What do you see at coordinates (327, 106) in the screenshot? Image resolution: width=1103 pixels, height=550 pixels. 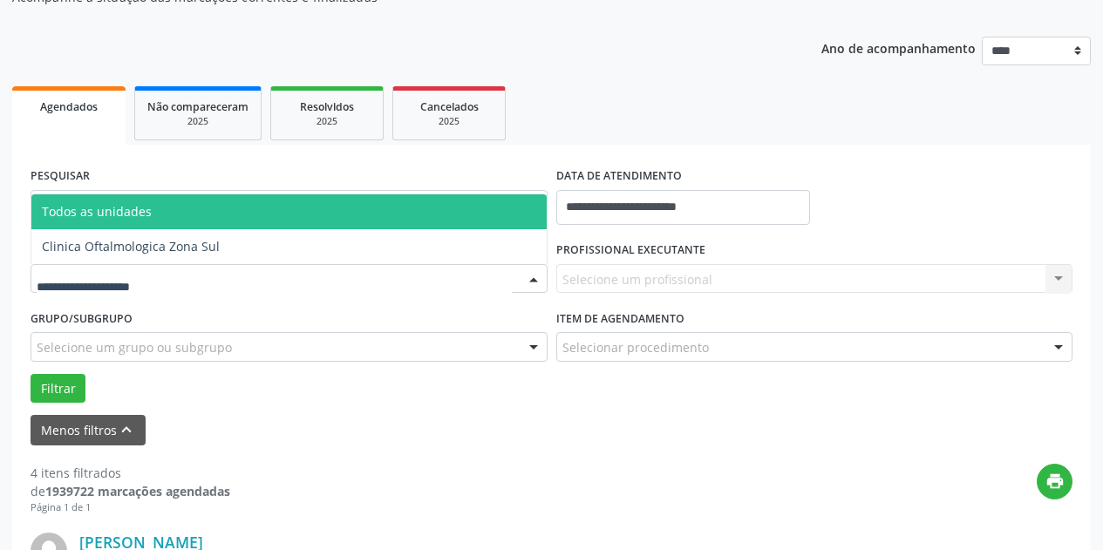 I see `span: Resolvidos` at bounding box center [327, 106].